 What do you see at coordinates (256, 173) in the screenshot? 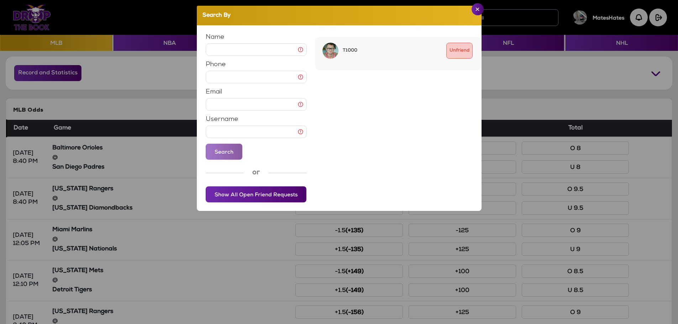
I see `span: or` at bounding box center [256, 173].